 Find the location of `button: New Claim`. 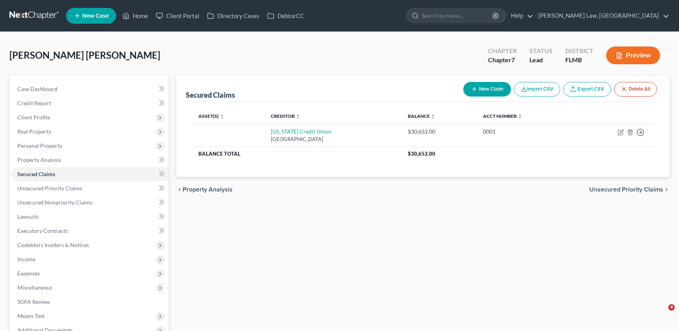

button: New Claim is located at coordinates (487, 89).